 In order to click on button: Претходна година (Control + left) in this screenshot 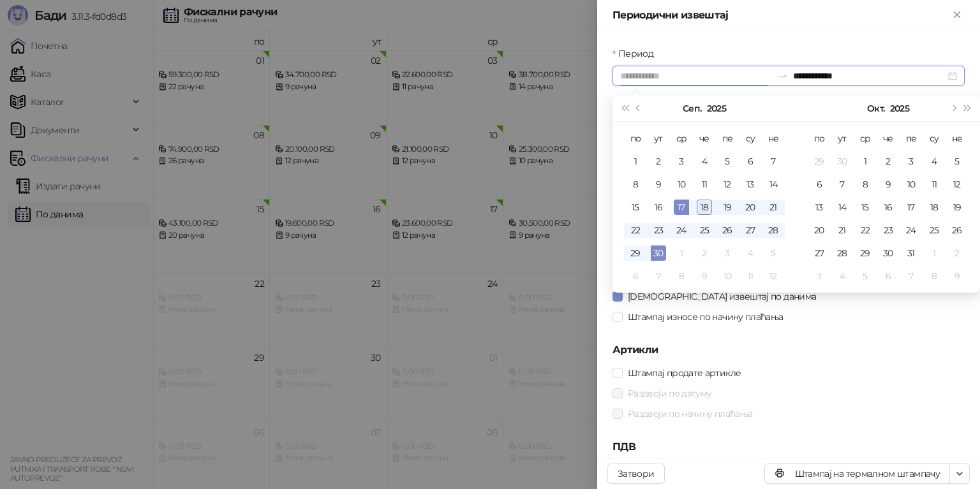, I will do `click(624, 108)`.